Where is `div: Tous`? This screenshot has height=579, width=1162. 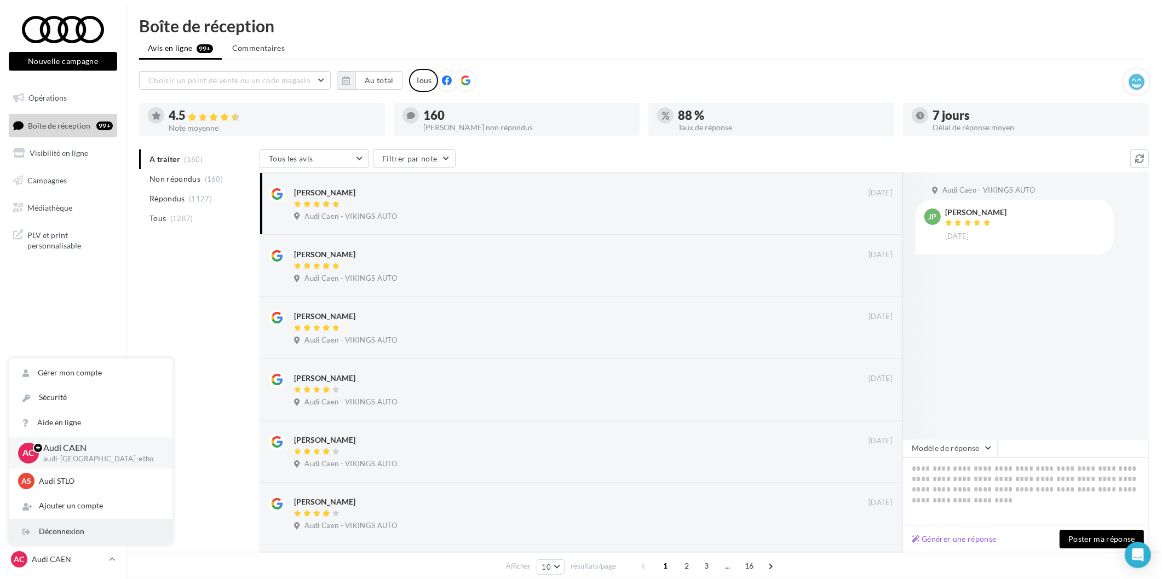
div: Tous is located at coordinates (423, 80).